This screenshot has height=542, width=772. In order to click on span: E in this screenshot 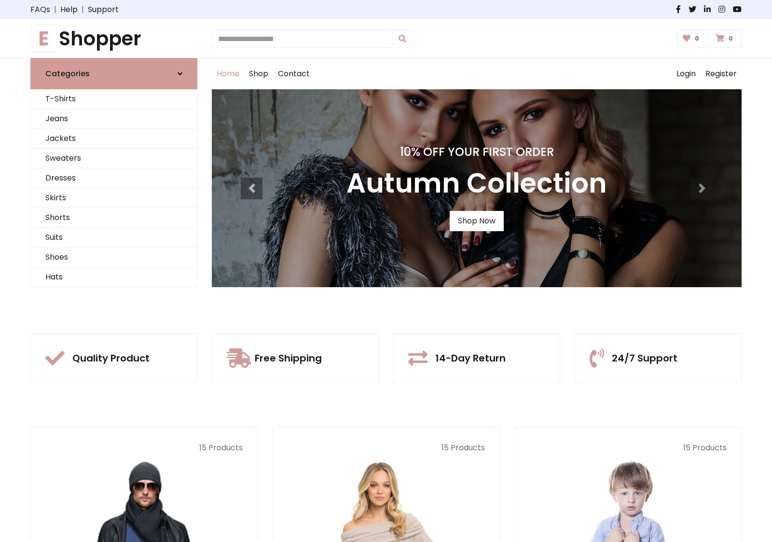, I will do `click(43, 39)`.